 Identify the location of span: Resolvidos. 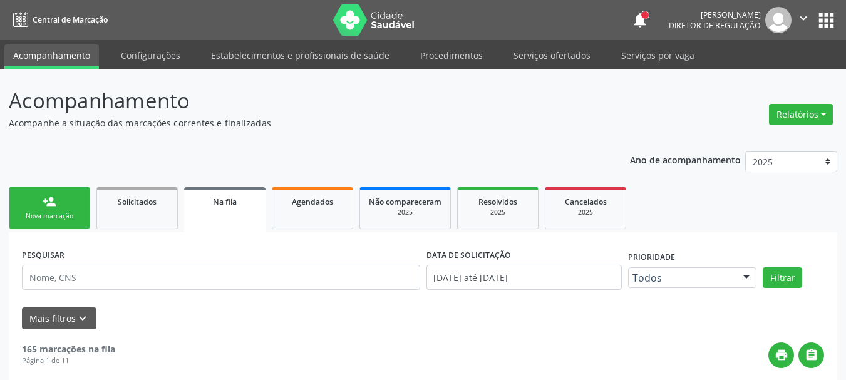
(498, 202).